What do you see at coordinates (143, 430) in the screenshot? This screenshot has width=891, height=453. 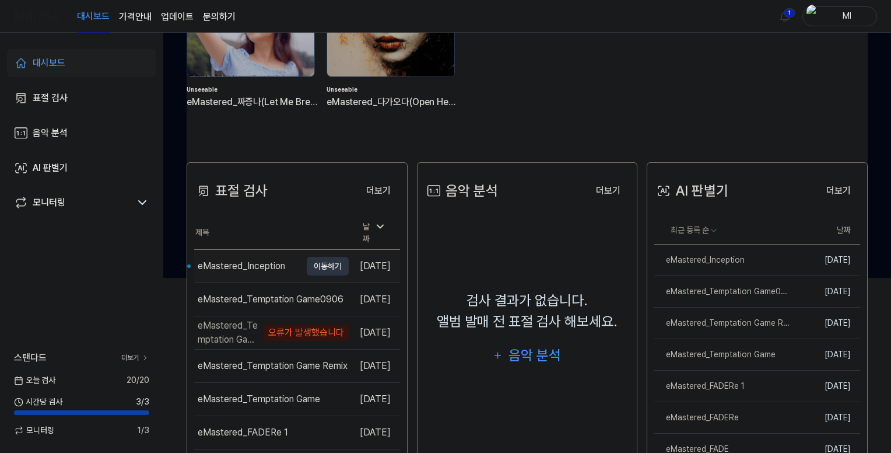 I see `span: 1 / 3` at bounding box center [143, 430].